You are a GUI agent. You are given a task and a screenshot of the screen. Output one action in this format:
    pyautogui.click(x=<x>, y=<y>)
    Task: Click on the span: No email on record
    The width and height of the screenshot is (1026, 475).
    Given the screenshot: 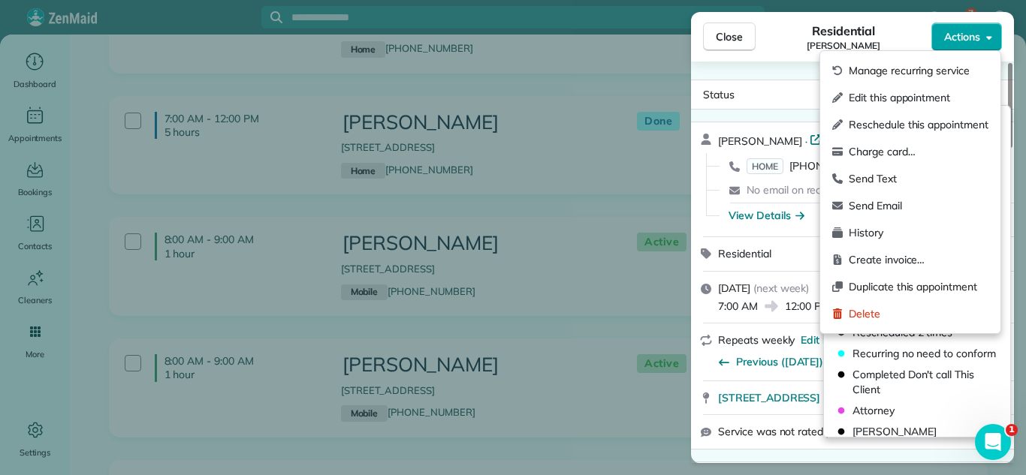 What is the action you would take?
    pyautogui.click(x=791, y=190)
    